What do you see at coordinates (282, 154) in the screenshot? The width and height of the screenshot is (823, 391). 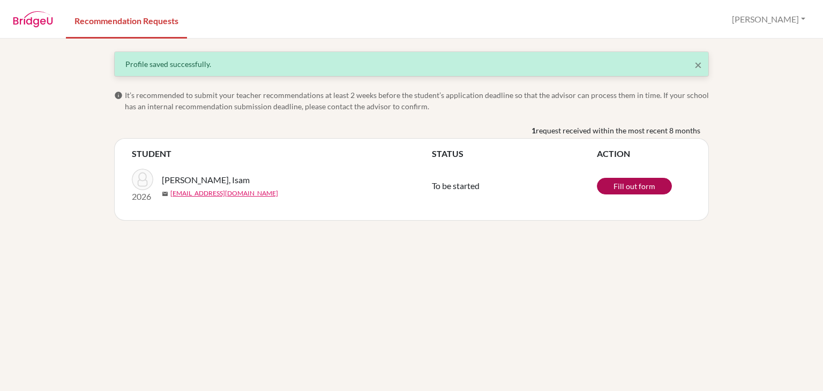 I see `th: STUDENT` at bounding box center [282, 154].